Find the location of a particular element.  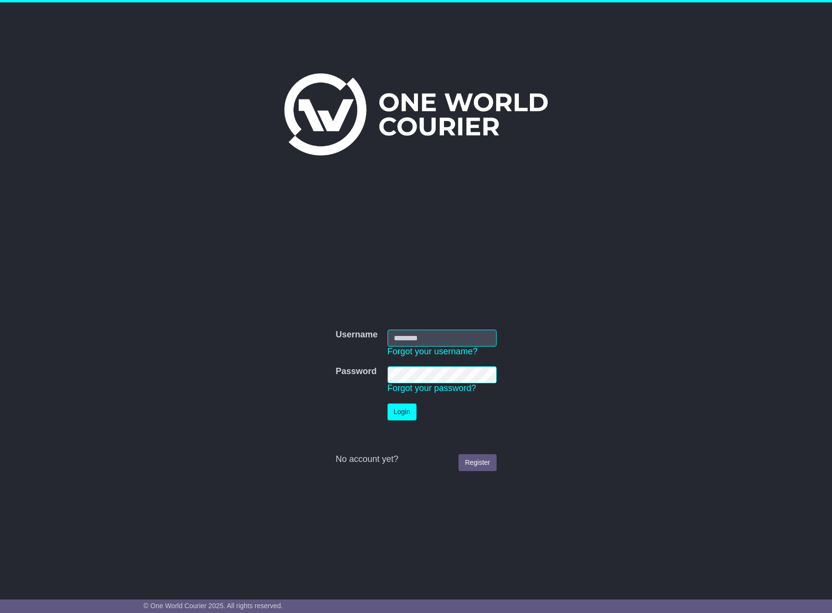

img: One World is located at coordinates (416, 114).